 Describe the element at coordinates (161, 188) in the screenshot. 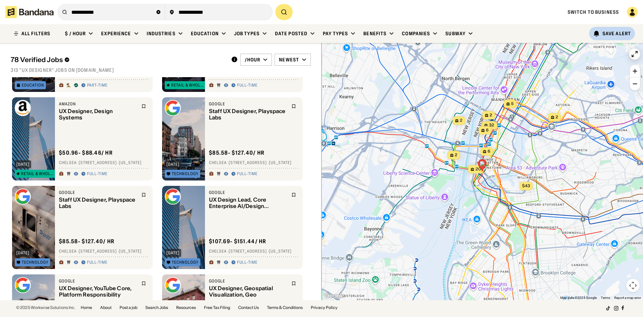

I see `div: grid` at that location.